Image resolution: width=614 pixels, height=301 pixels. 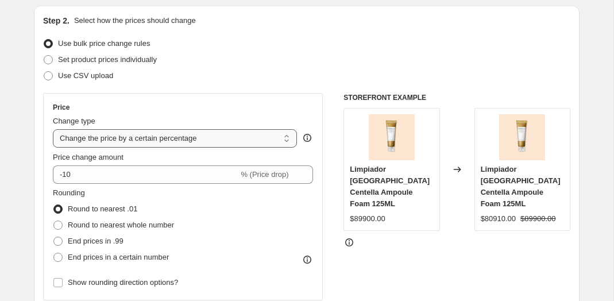 I want to click on span: Show rounding direction options?, so click(x=123, y=282).